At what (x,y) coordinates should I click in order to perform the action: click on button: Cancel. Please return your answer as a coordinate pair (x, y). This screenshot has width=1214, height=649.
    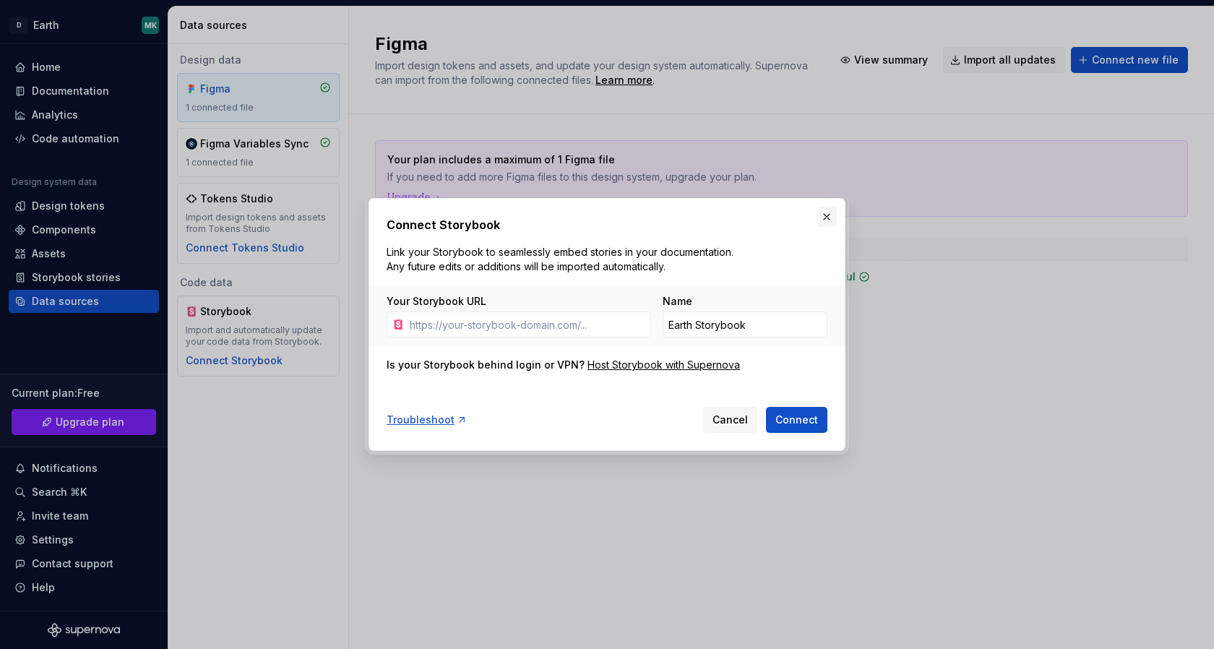
    Looking at the image, I should click on (730, 420).